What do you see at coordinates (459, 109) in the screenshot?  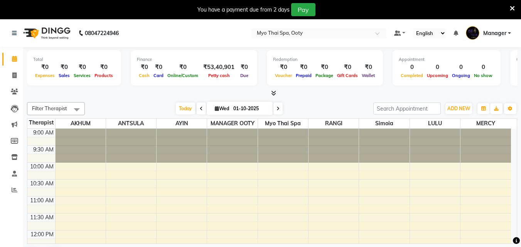 I see `button: ADD NEW` at bounding box center [459, 109].